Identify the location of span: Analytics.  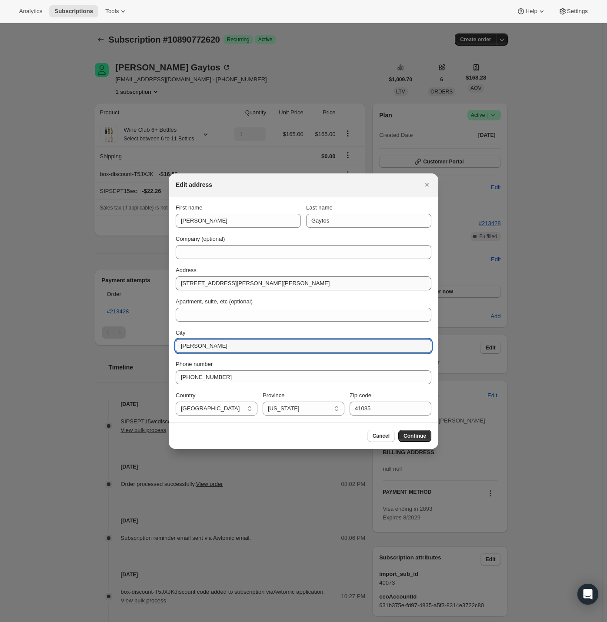
(30, 11).